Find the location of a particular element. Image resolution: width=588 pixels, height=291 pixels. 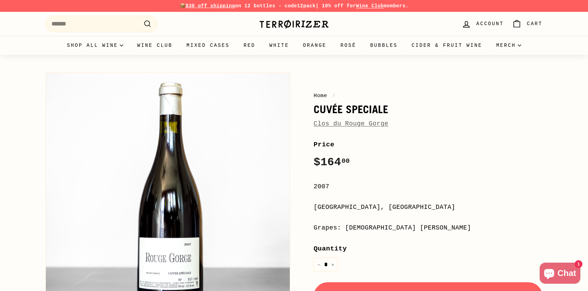

summary: Shop all wine is located at coordinates (95, 45).